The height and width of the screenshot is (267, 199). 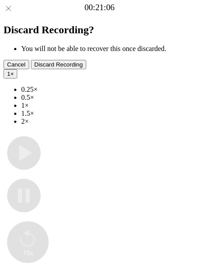 I want to click on h2: Discard Recording?, so click(x=100, y=30).